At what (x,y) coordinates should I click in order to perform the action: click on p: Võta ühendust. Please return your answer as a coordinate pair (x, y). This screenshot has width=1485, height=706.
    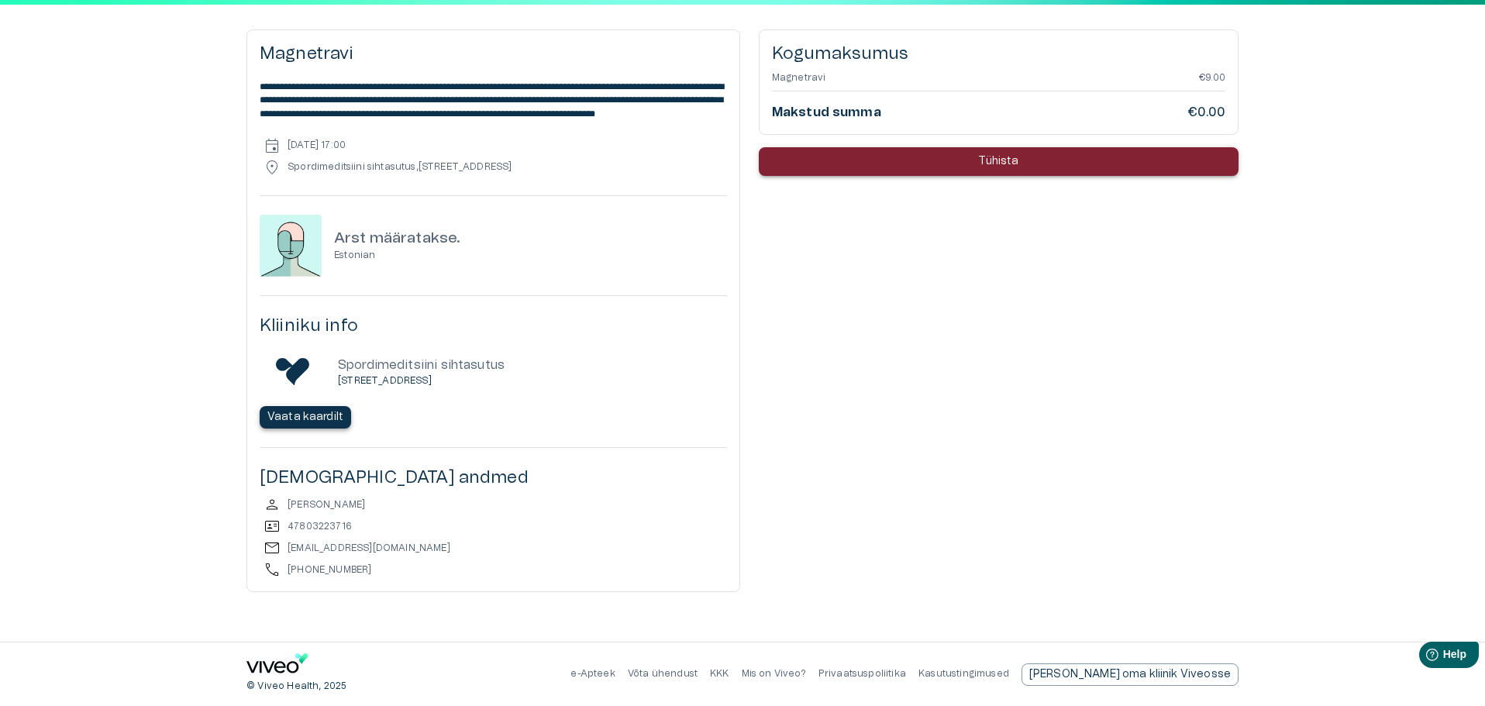
    Looking at the image, I should click on (663, 673).